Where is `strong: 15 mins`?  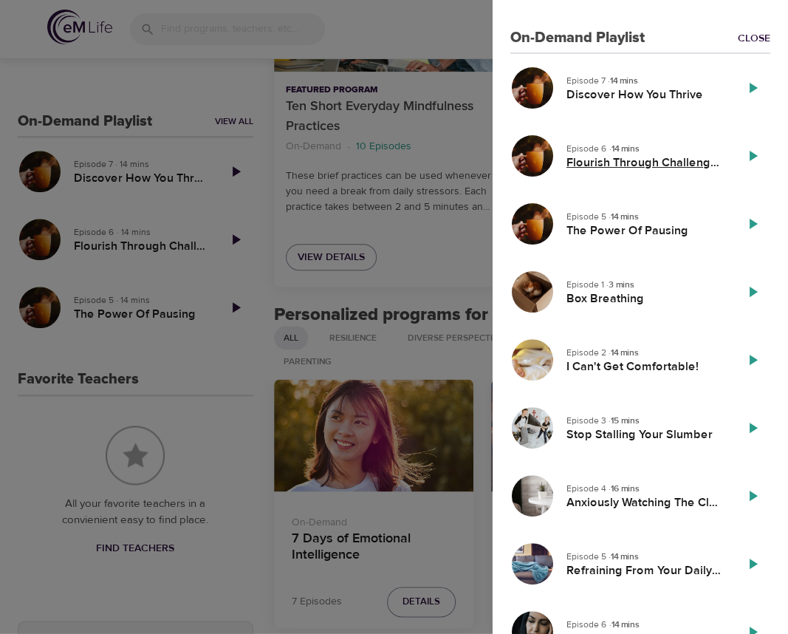
strong: 15 mins is located at coordinates (625, 420).